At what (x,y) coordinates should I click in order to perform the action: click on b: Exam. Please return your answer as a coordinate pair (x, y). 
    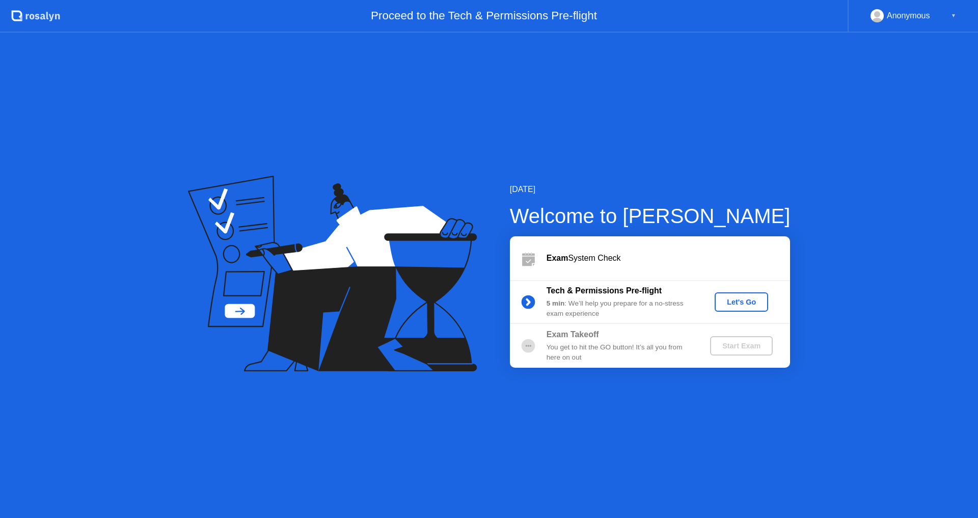
    Looking at the image, I should click on (557, 258).